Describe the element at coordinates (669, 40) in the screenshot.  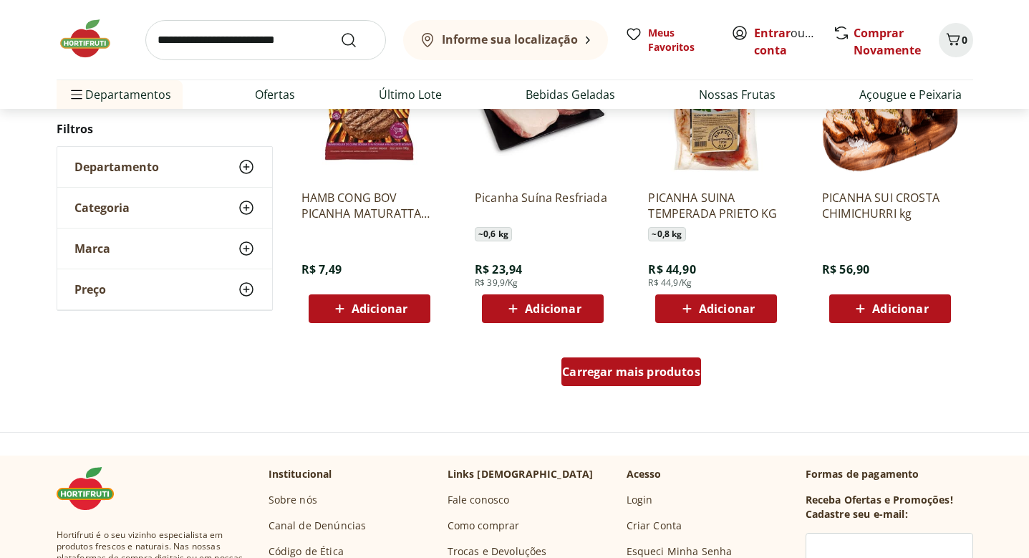
I see `a: Meus Favoritos` at that location.